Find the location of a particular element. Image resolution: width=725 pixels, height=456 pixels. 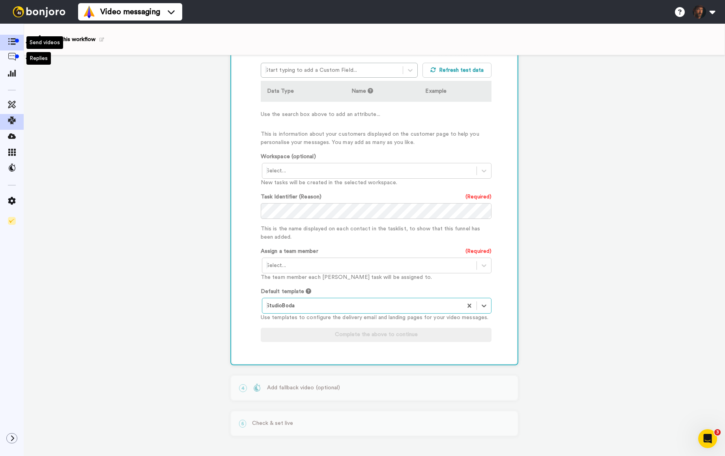

div: Name this workflow is located at coordinates (75, 39).